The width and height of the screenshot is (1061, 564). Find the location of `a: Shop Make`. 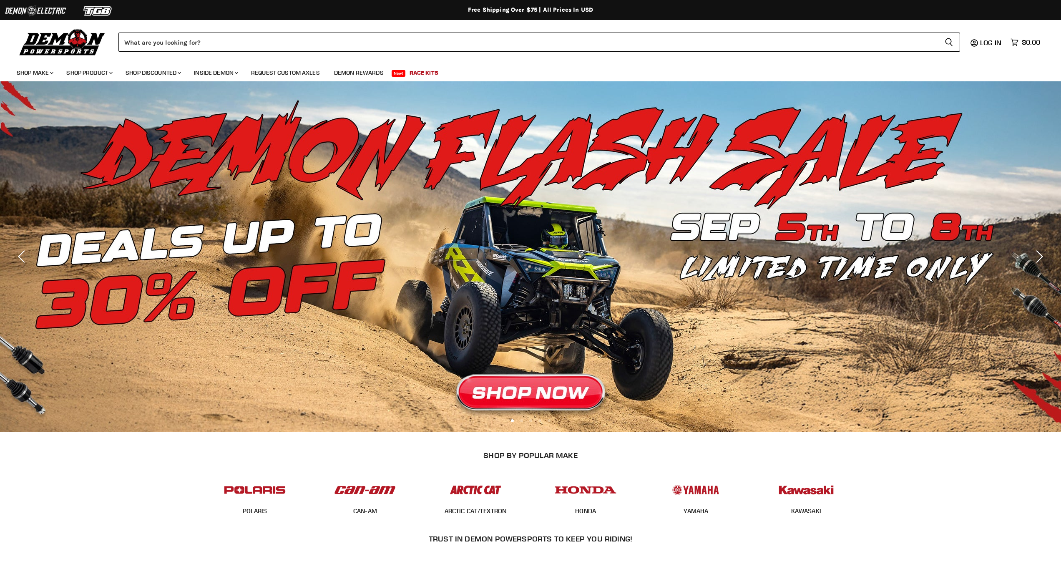

a: Shop Make is located at coordinates (34, 73).